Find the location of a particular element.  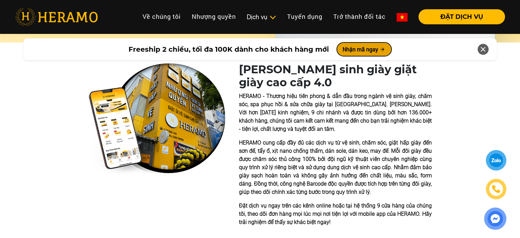

p: HERAMO - Thương hiệu tiên phong & dẫn đầu trong ngành vệ sinh giày, chăm sóc, spa phục hồi & sửa ... is located at coordinates (335, 112).